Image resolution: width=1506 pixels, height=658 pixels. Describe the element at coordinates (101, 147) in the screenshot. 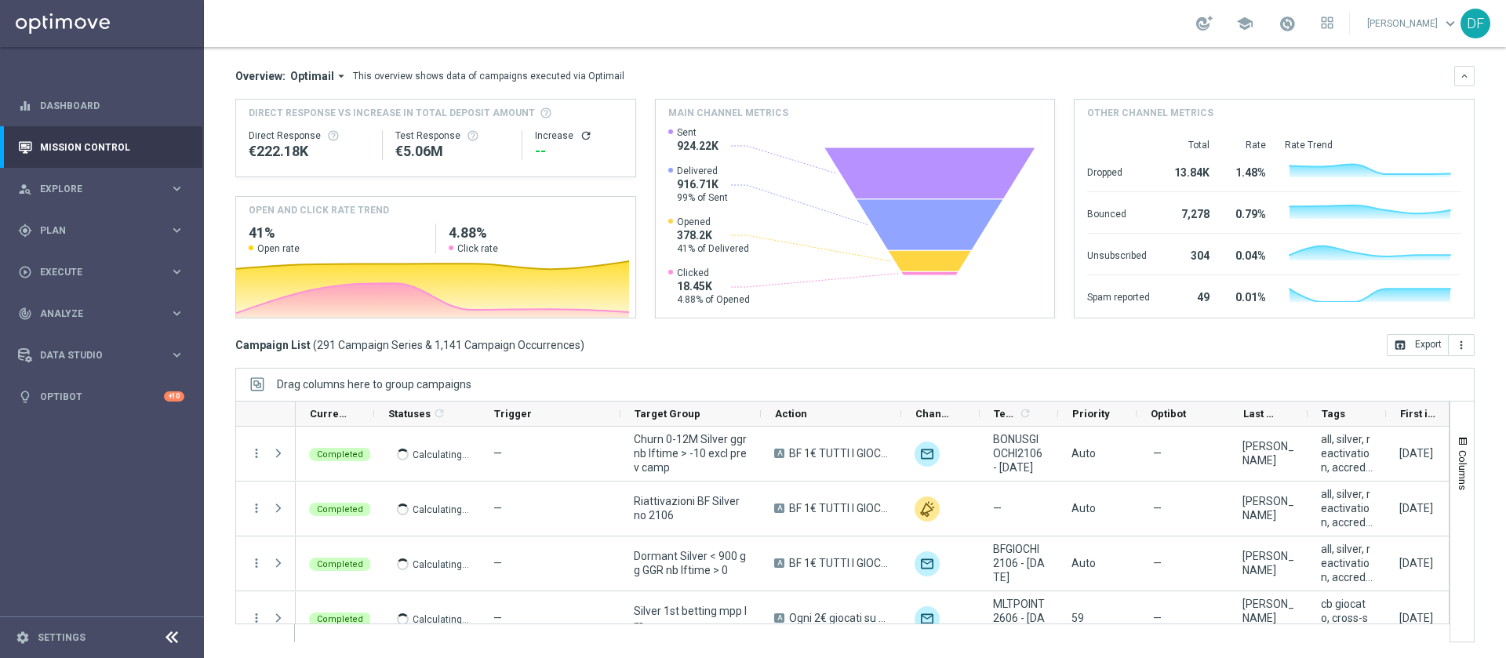

I see `div: Mission Control` at that location.